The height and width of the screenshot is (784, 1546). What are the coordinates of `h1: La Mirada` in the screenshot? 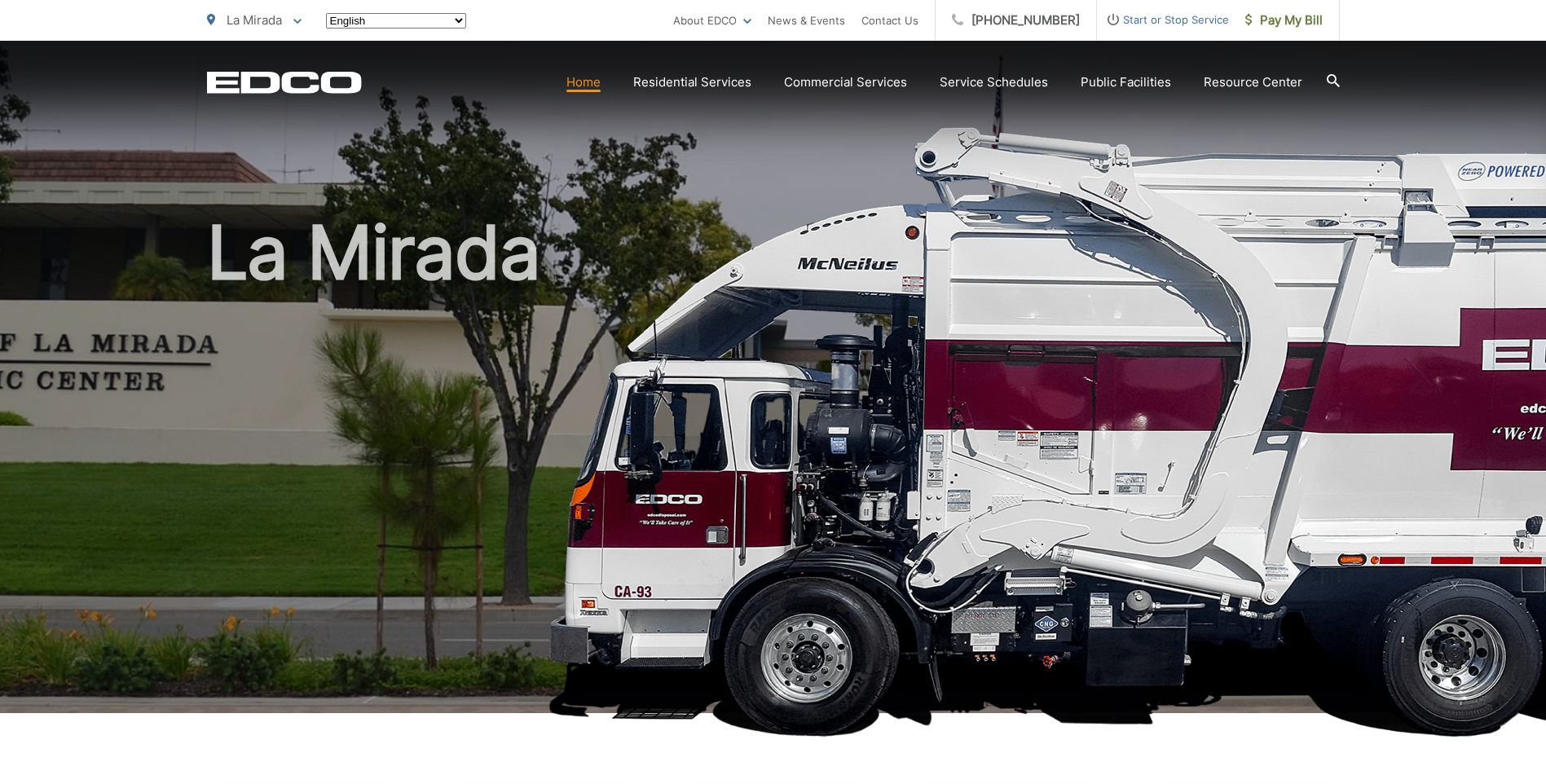 It's located at (773, 469).